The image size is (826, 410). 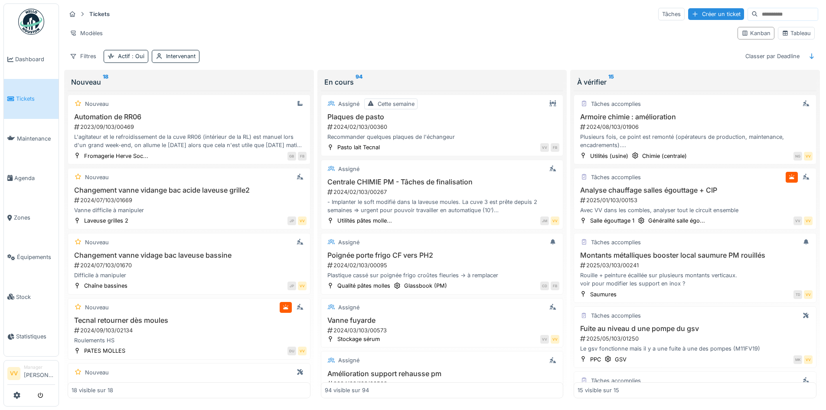 I want to click on div: En cours, so click(x=442, y=82).